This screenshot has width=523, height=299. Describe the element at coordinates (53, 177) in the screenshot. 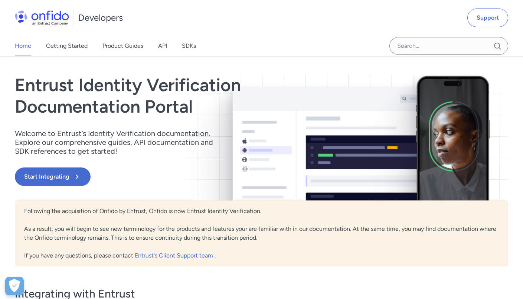

I see `button: Start Integrating` at that location.